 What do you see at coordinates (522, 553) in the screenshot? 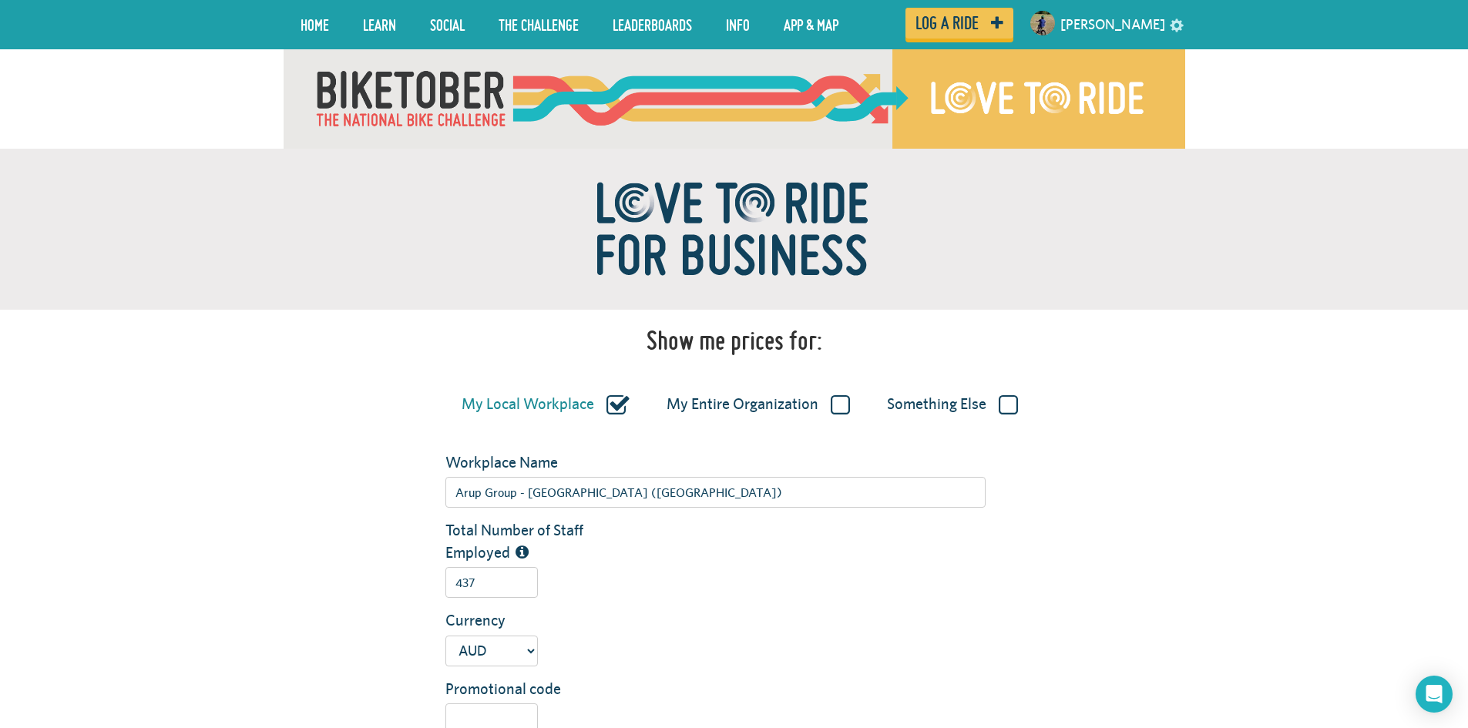
I see `i: The total number of people employed by this organization/workplace, including part time staff.` at bounding box center [522, 553].